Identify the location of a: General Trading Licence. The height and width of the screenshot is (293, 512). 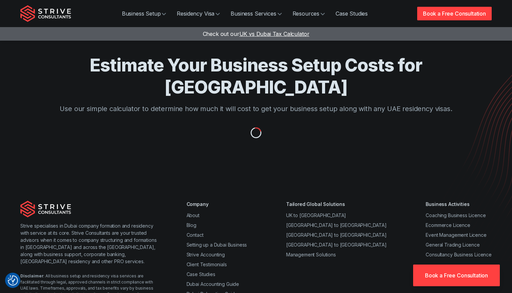
(452, 244).